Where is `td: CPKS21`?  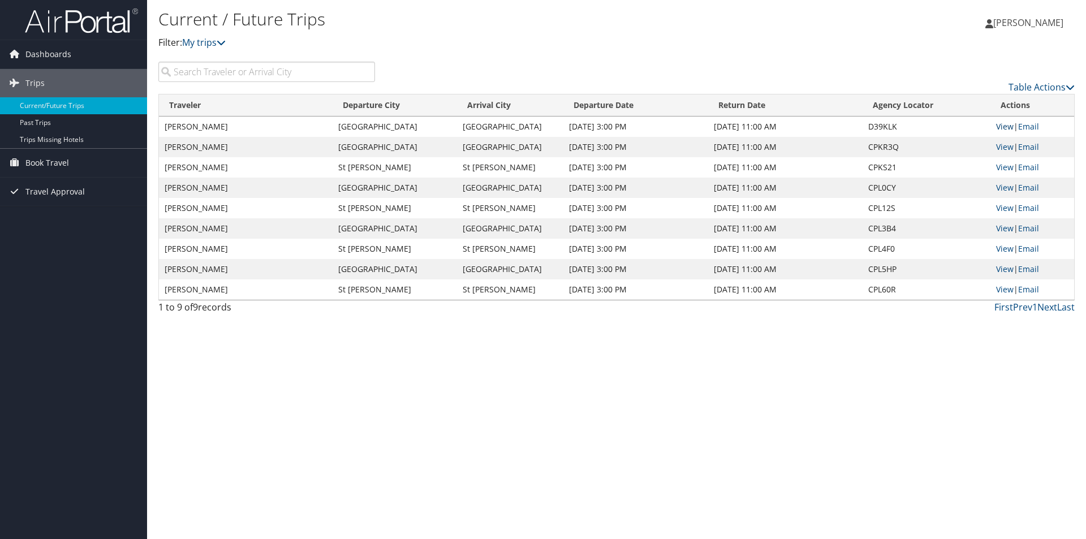
td: CPKS21 is located at coordinates (926, 167).